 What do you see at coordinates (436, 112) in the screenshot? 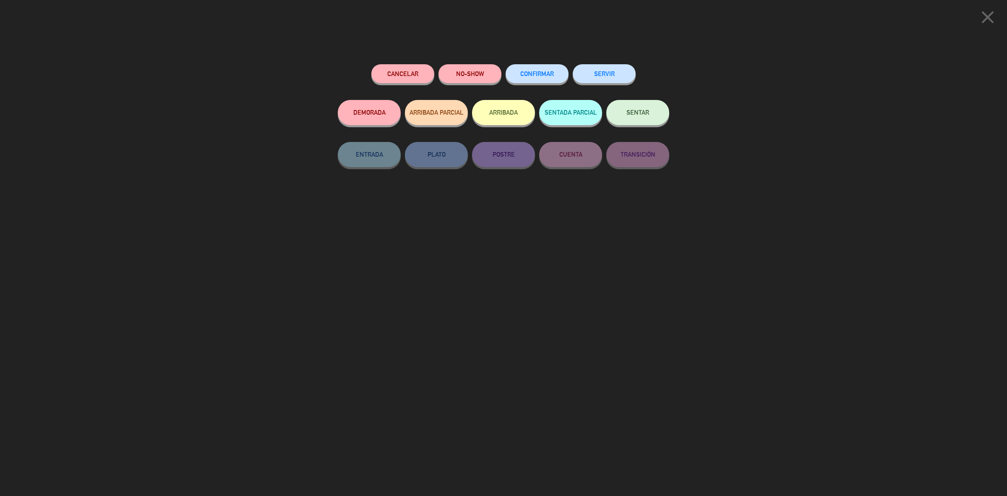
I see `button: ARRIBADA PARCIAL` at bounding box center [436, 112].